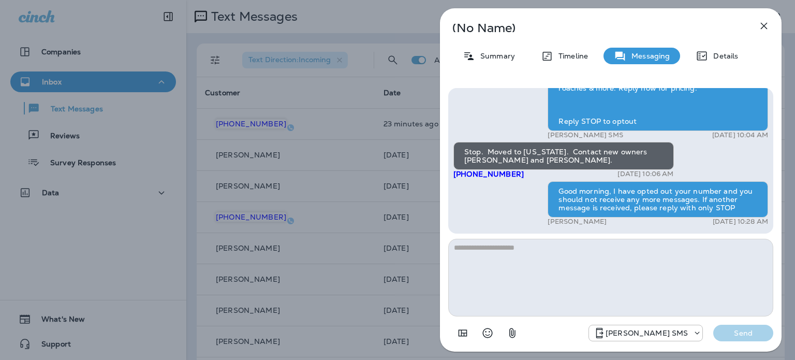 Image resolution: width=795 pixels, height=360 pixels. Describe the element at coordinates (593, 28) in the screenshot. I see `p: (No Name)` at that location.